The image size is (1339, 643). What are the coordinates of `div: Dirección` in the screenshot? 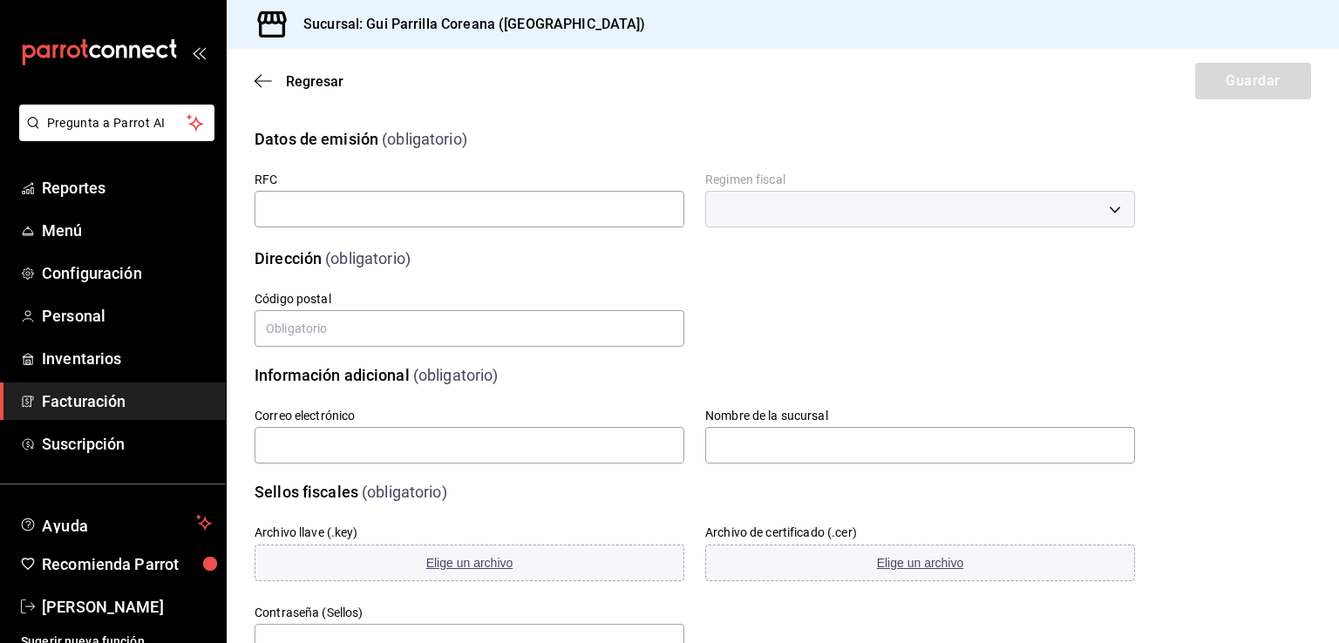 It's located at (288, 258).